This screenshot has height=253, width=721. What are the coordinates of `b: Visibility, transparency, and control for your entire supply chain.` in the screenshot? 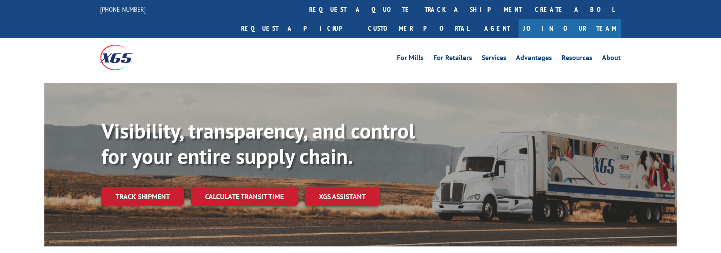 It's located at (258, 144).